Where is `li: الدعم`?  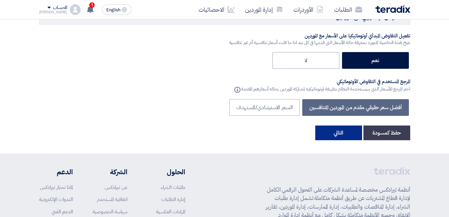 li: الدعم is located at coordinates (56, 172).